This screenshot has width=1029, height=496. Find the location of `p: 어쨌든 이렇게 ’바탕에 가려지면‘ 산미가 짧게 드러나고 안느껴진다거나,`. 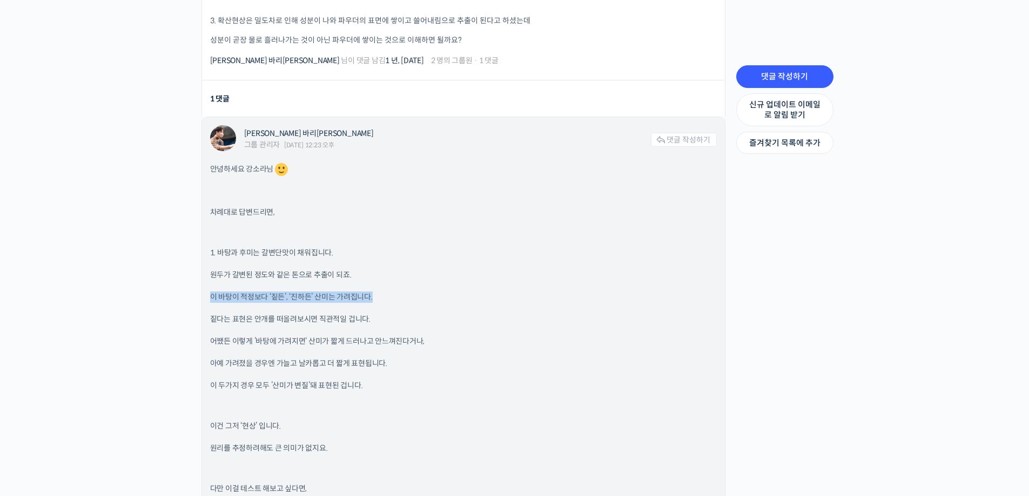

p: 어쨌든 이렇게 ’바탕에 가려지면‘ 산미가 짧게 드러나고 안느껴진다거나, is located at coordinates (463, 341).